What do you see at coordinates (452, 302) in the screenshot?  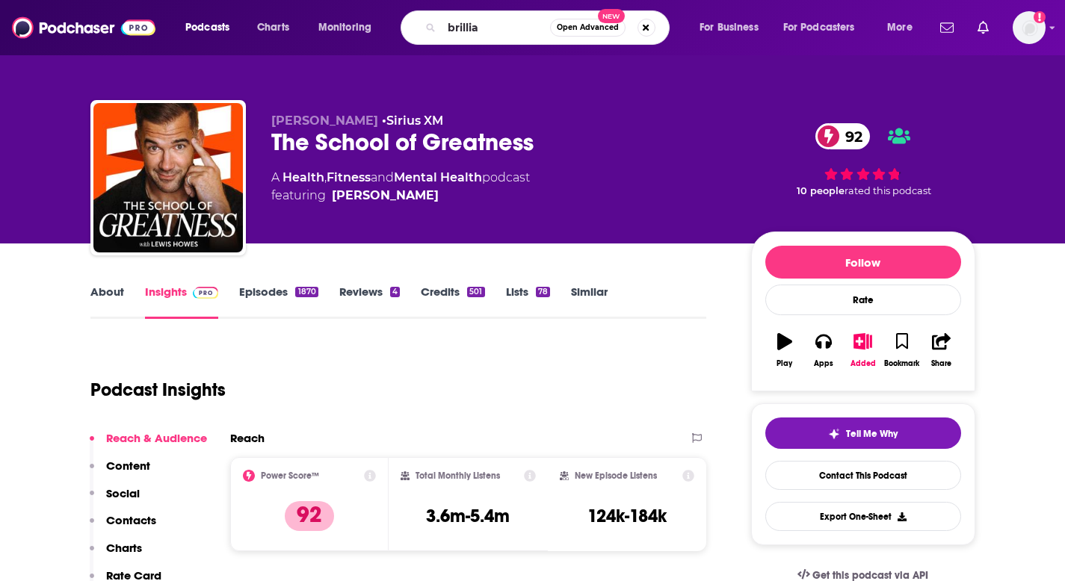 I see `a: Credits501` at bounding box center [452, 302].